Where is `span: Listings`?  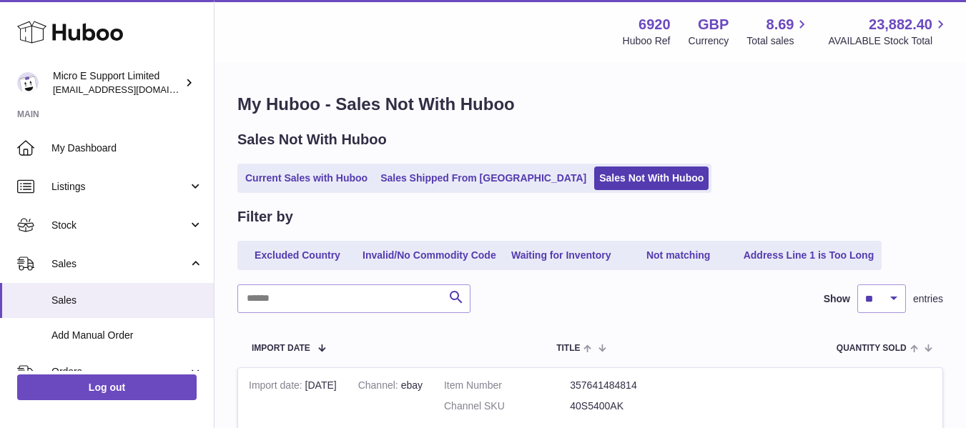
span: Listings is located at coordinates (119, 187).